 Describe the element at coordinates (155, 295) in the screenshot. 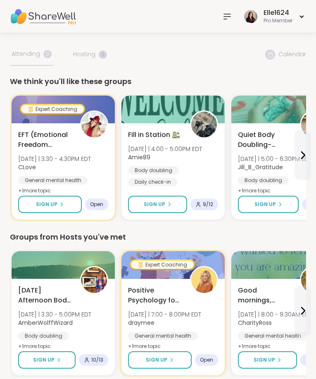

I see `span: Positive Psychology for Everyday Happiness` at that location.